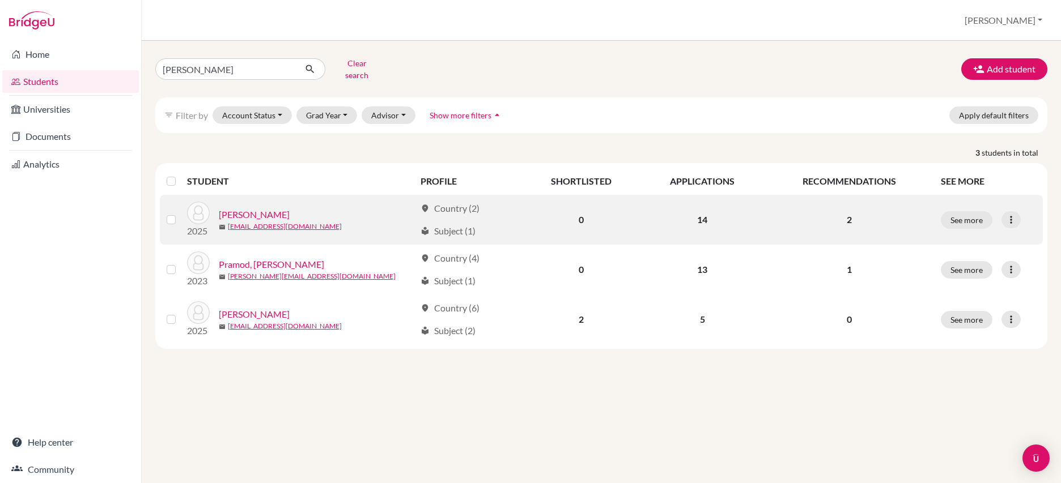 The width and height of the screenshot is (1061, 483). What do you see at coordinates (198, 313) in the screenshot?
I see `img: Sheth, Rhea` at bounding box center [198, 313].